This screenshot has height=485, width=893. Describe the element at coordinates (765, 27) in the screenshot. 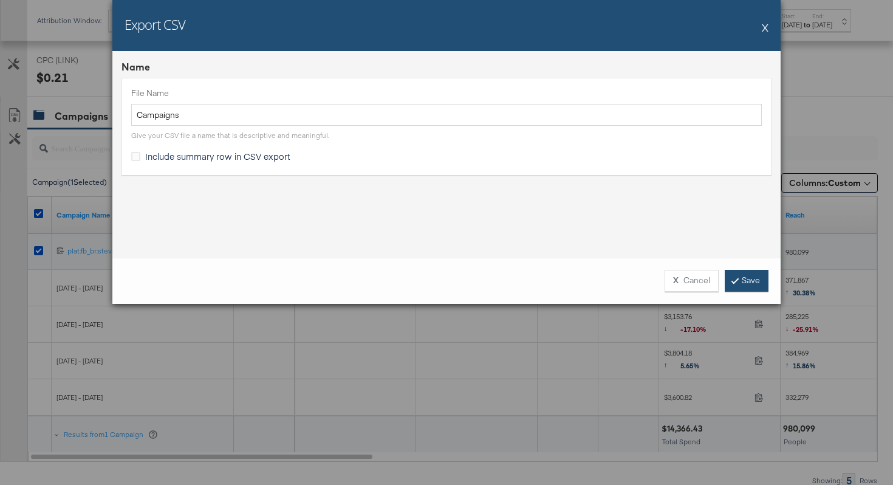

I see `button: X` at that location.